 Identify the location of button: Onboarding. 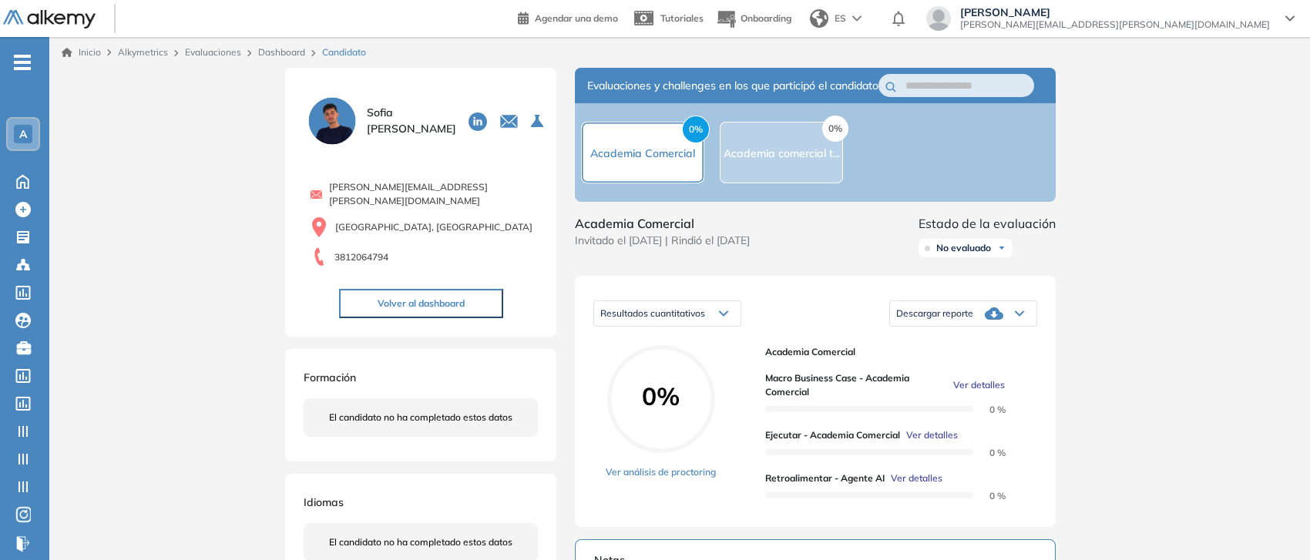
(753, 18).